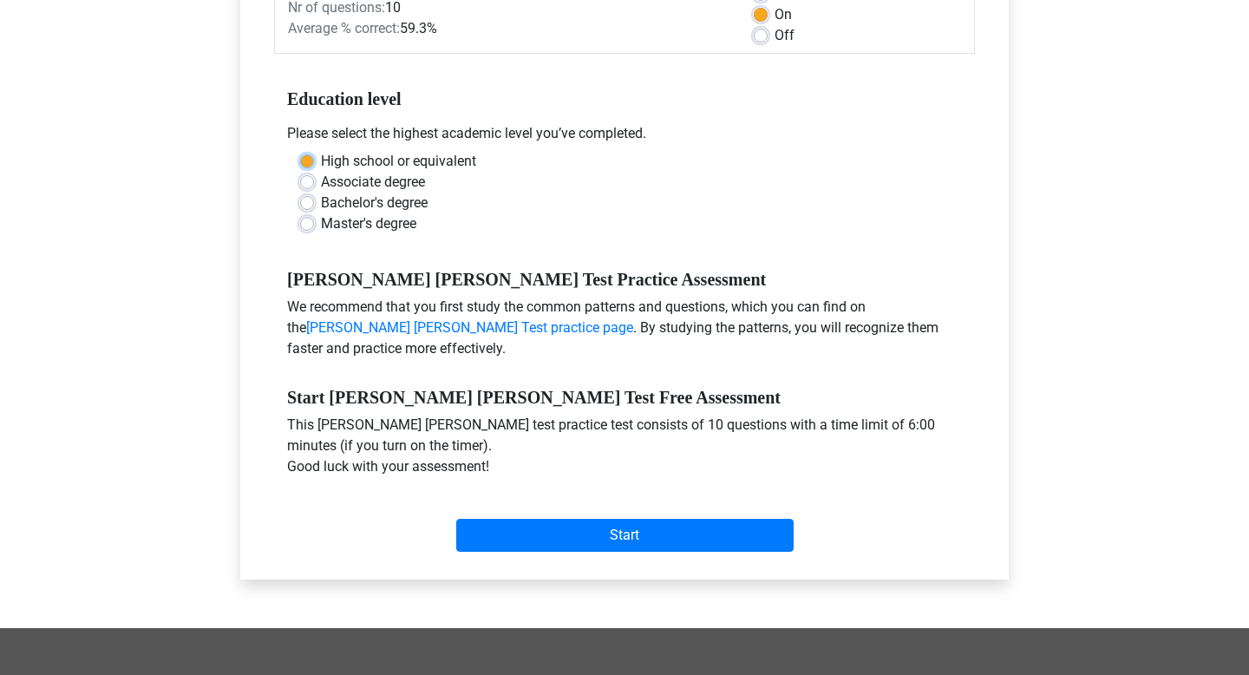  What do you see at coordinates (624, 331) in the screenshot?
I see `div: We recommend that you first study the common patterns and questions, which you can find on the . ...` at bounding box center [624, 331].